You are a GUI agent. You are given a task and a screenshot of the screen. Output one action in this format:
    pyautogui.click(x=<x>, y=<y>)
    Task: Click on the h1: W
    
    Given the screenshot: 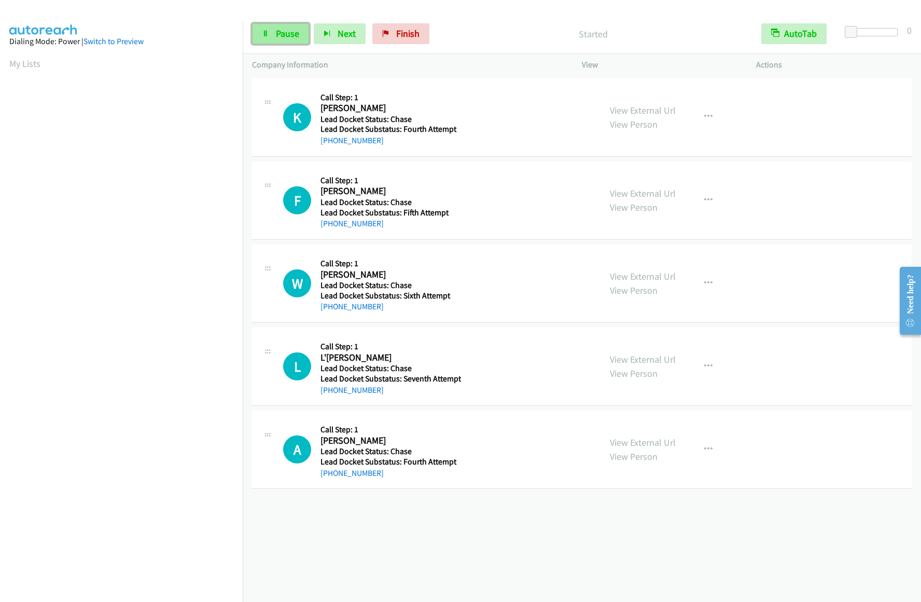 What is the action you would take?
    pyautogui.click(x=297, y=283)
    